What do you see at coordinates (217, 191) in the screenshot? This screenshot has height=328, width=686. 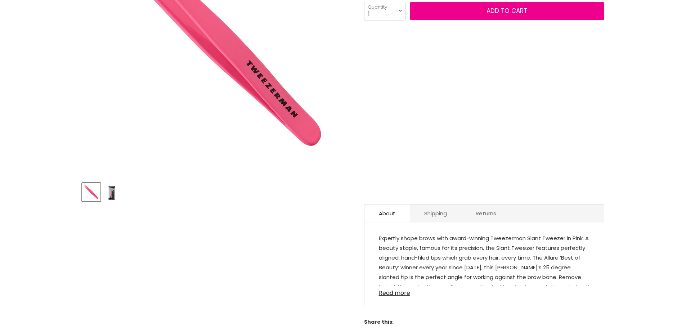 I see `div: Product thumbnails` at bounding box center [217, 191].